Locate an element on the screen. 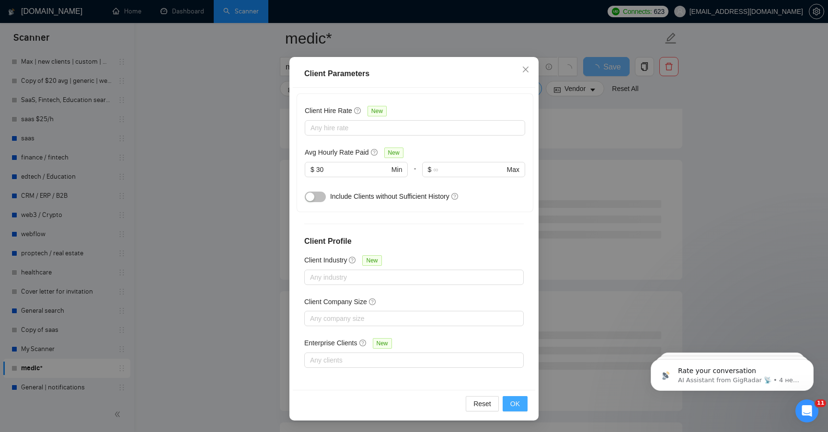 This screenshot has width=828, height=432. span: Include Clients without Sufficient History is located at coordinates (389, 196).